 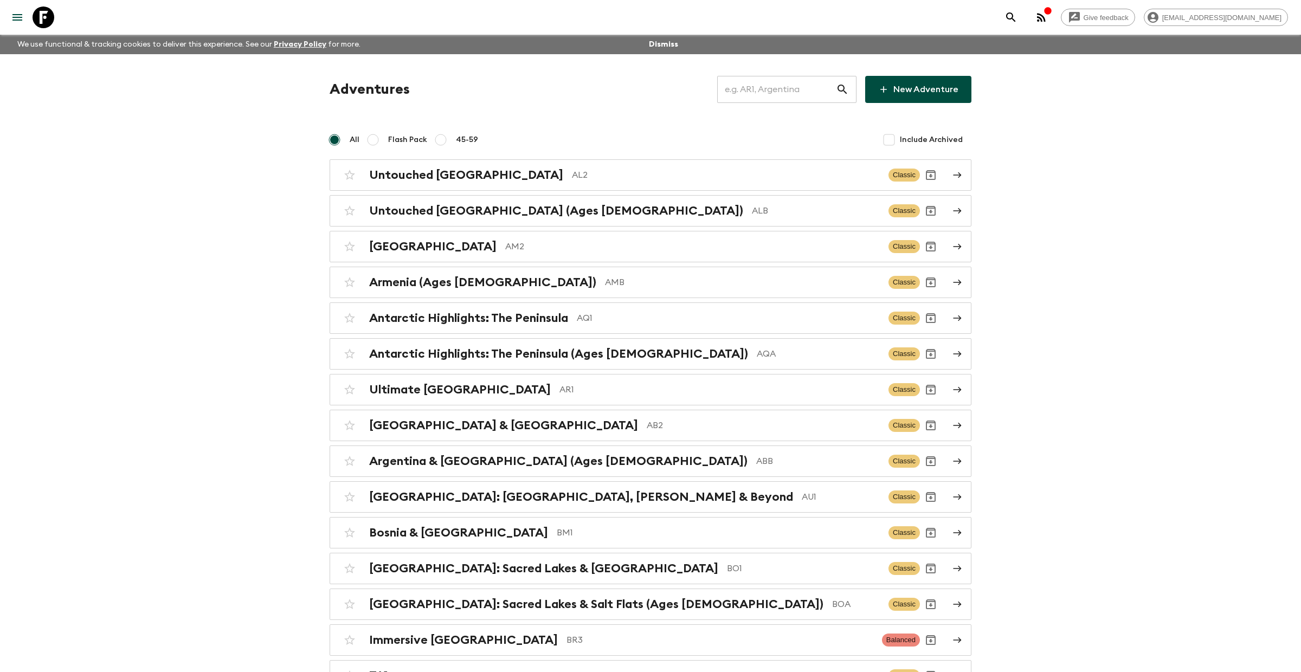 I want to click on button: Dismiss, so click(x=664, y=44).